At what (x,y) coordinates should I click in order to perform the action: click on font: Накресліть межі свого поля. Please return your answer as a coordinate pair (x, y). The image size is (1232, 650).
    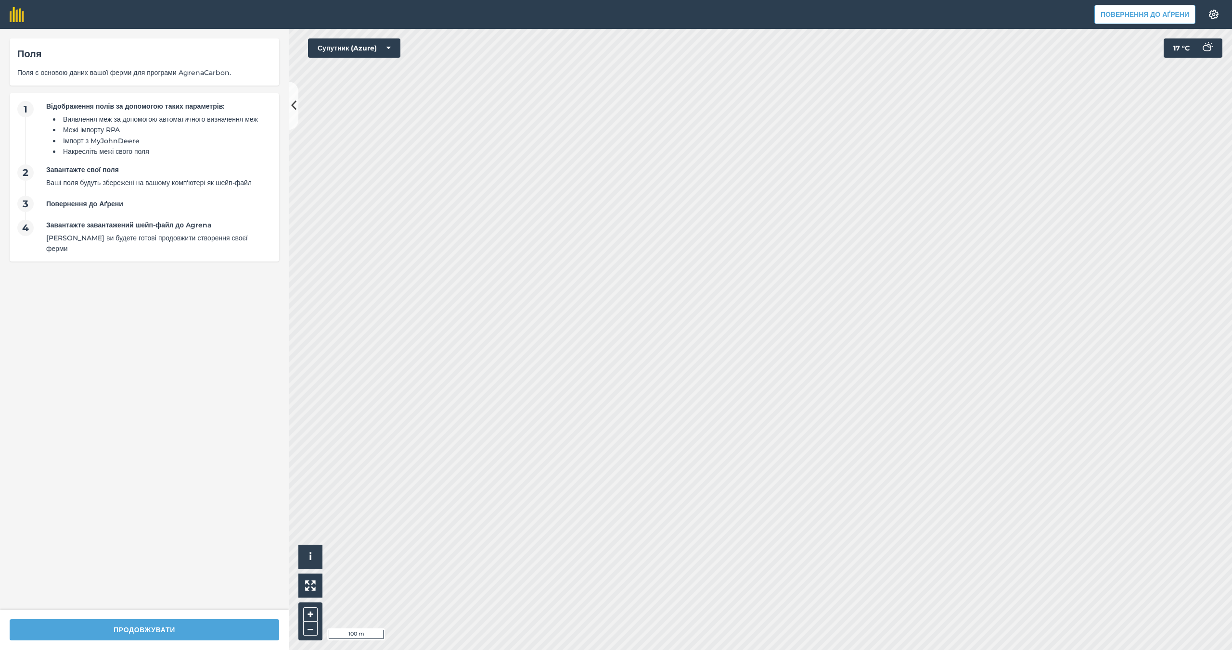
    Looking at the image, I should click on (106, 152).